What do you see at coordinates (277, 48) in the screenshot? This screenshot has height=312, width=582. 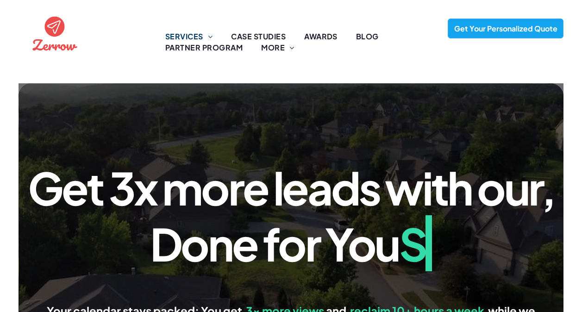 I see `a: MORE` at bounding box center [277, 48].